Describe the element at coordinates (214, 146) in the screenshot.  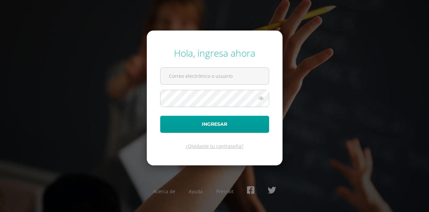
I see `a: ¿Olvidaste tu contraseña?` at that location.